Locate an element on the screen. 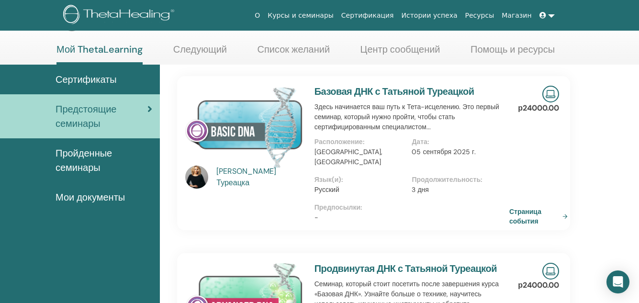 Image resolution: width=639 pixels, height=303 pixels. font: Туреацка is located at coordinates (233, 182).